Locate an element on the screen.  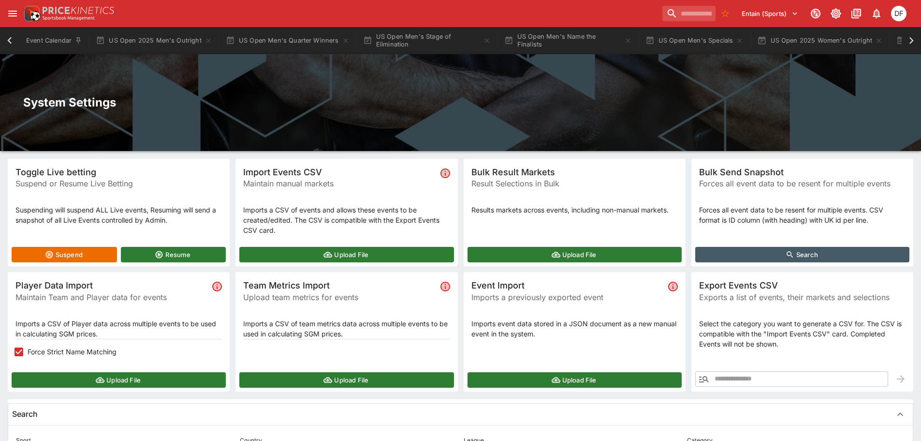
span: Team Metrics Import is located at coordinates (339, 285).